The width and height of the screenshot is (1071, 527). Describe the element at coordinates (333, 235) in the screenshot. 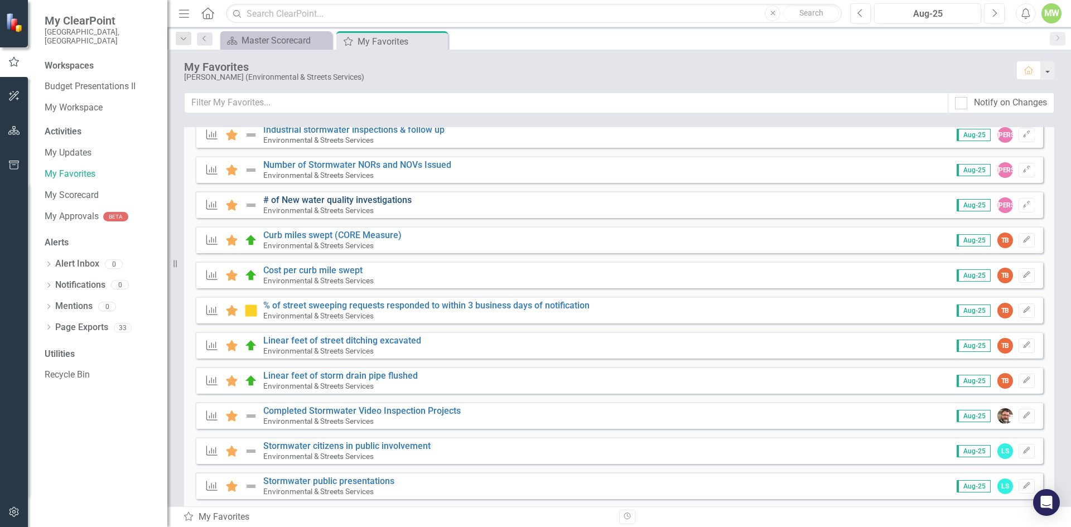

I see `a: Curb miles swept (CORE Measure)` at that location.